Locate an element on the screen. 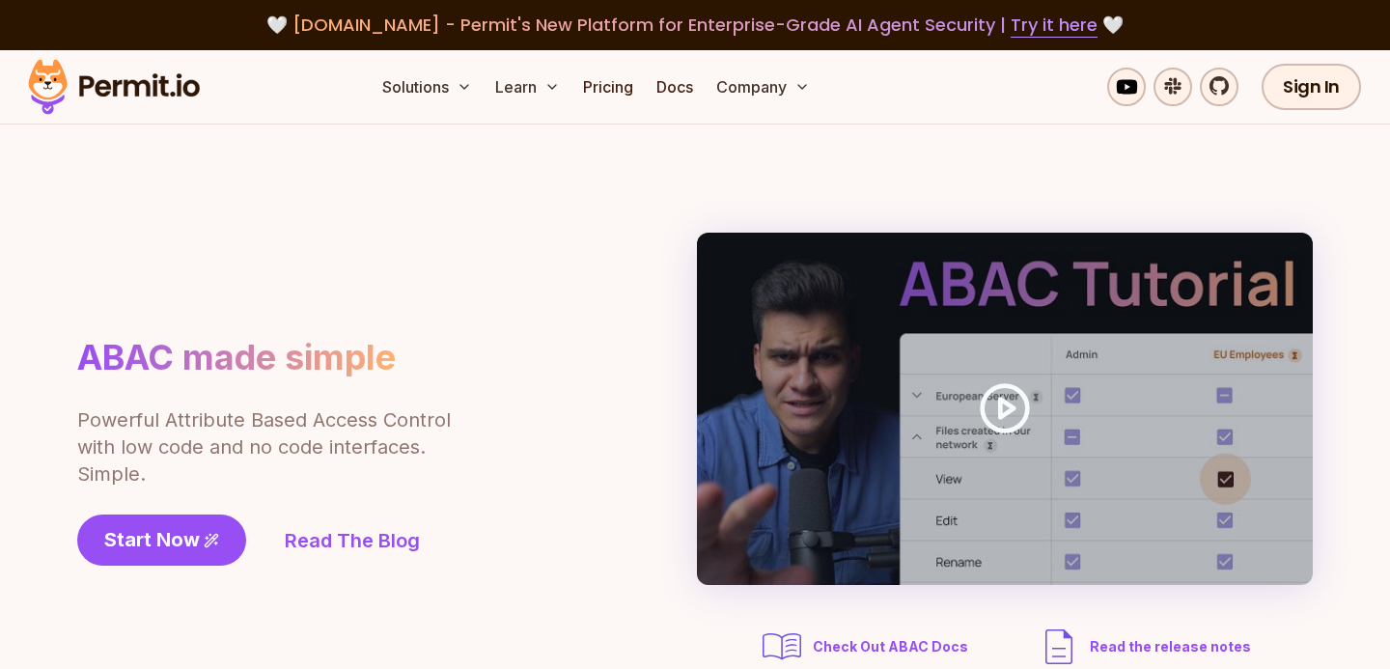 Image resolution: width=1390 pixels, height=669 pixels. a: Read The Blog is located at coordinates (352, 540).